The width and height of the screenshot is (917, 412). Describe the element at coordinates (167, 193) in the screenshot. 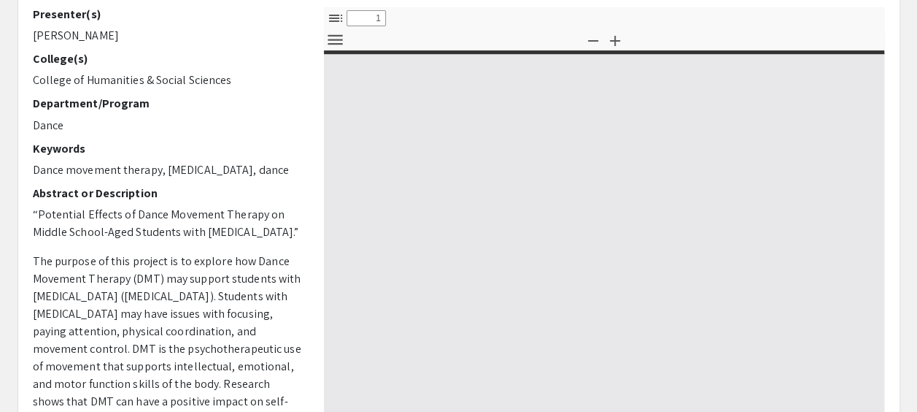

I see `h2: Abstract or Description` at that location.